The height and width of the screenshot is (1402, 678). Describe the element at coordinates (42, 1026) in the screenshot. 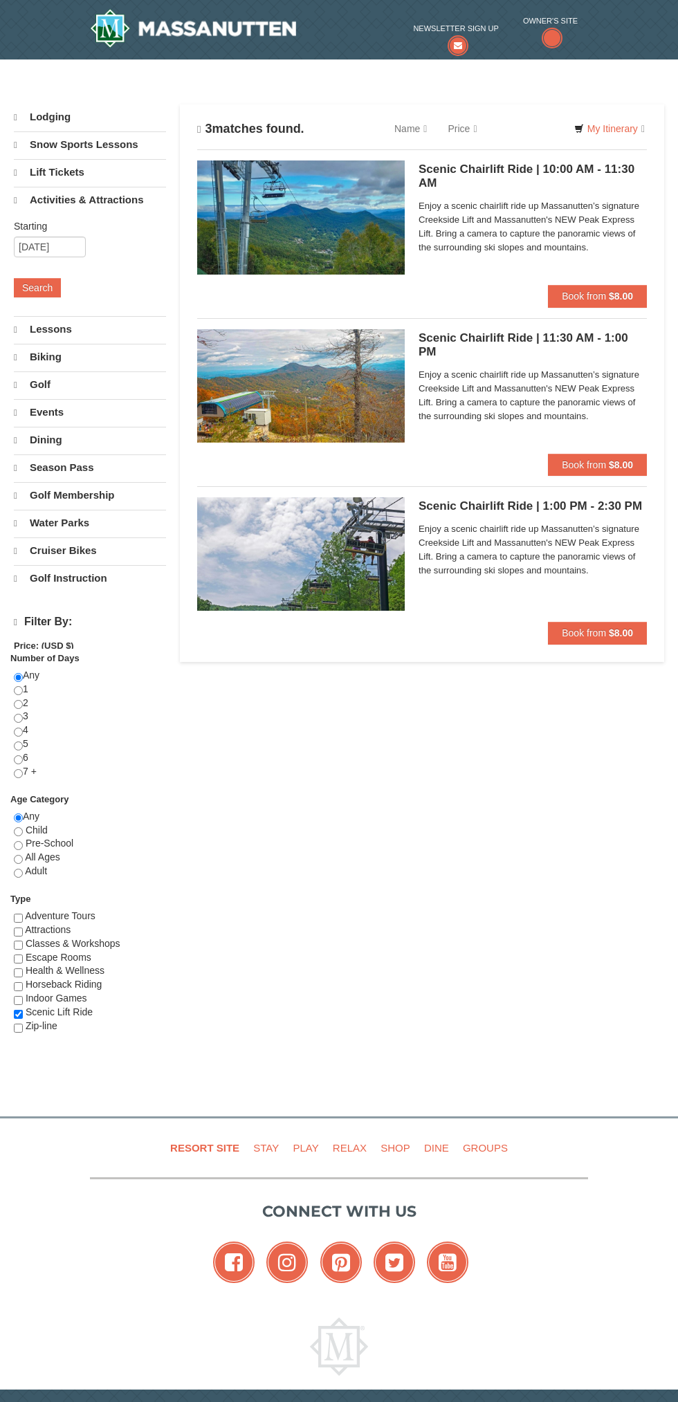

I see `span: Zip-line` at that location.